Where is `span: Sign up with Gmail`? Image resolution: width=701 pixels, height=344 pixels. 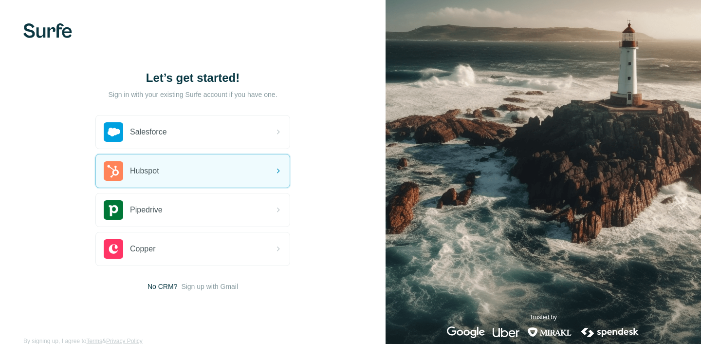
span: Sign up with Gmail is located at coordinates (209, 286).